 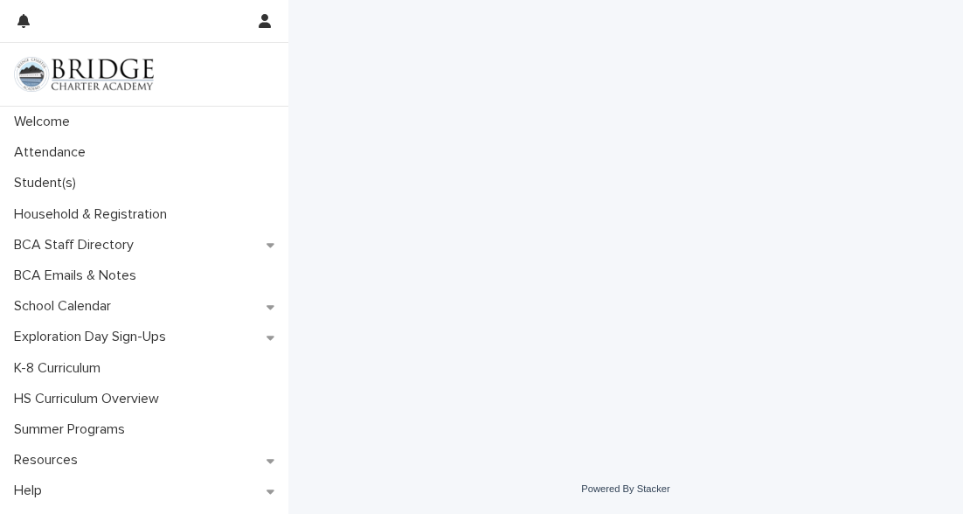 What do you see at coordinates (79, 275) in the screenshot?
I see `p: BCA Emails & Notes` at bounding box center [79, 275].